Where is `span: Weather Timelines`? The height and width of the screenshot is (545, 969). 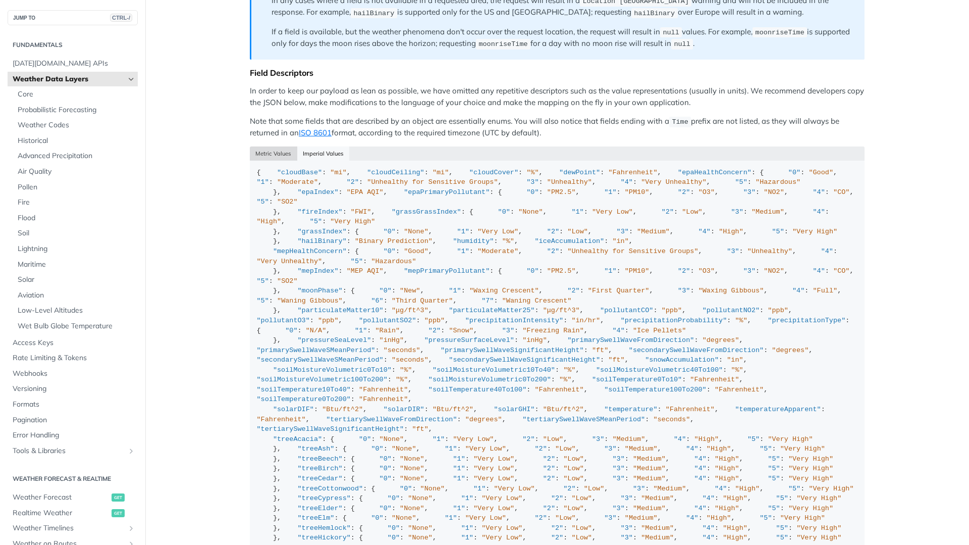
span: Weather Timelines is located at coordinates (69, 528).